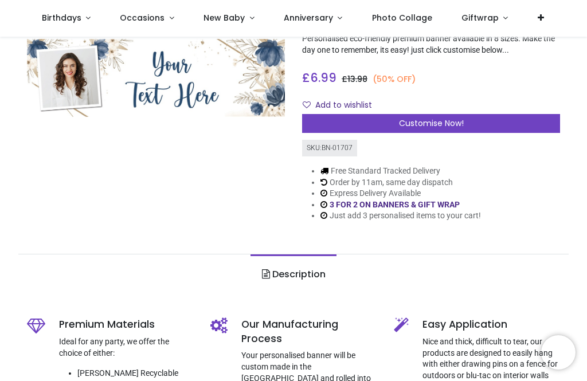  What do you see at coordinates (126, 347) in the screenshot?
I see `p: Ideal for any party, we offer the choice of either:` at bounding box center [126, 347].